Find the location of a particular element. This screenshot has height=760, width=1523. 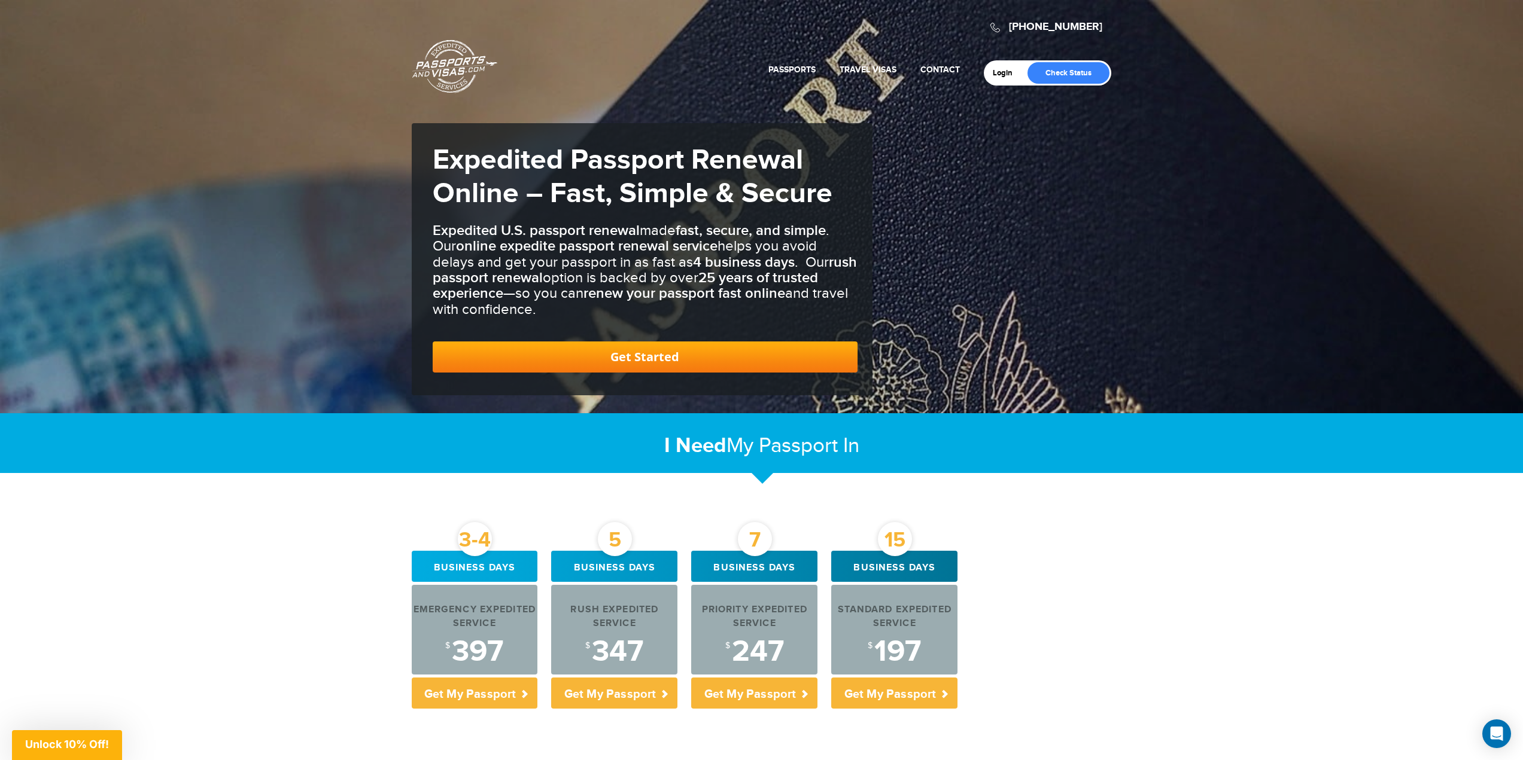

a: Contact is located at coordinates (940, 69).